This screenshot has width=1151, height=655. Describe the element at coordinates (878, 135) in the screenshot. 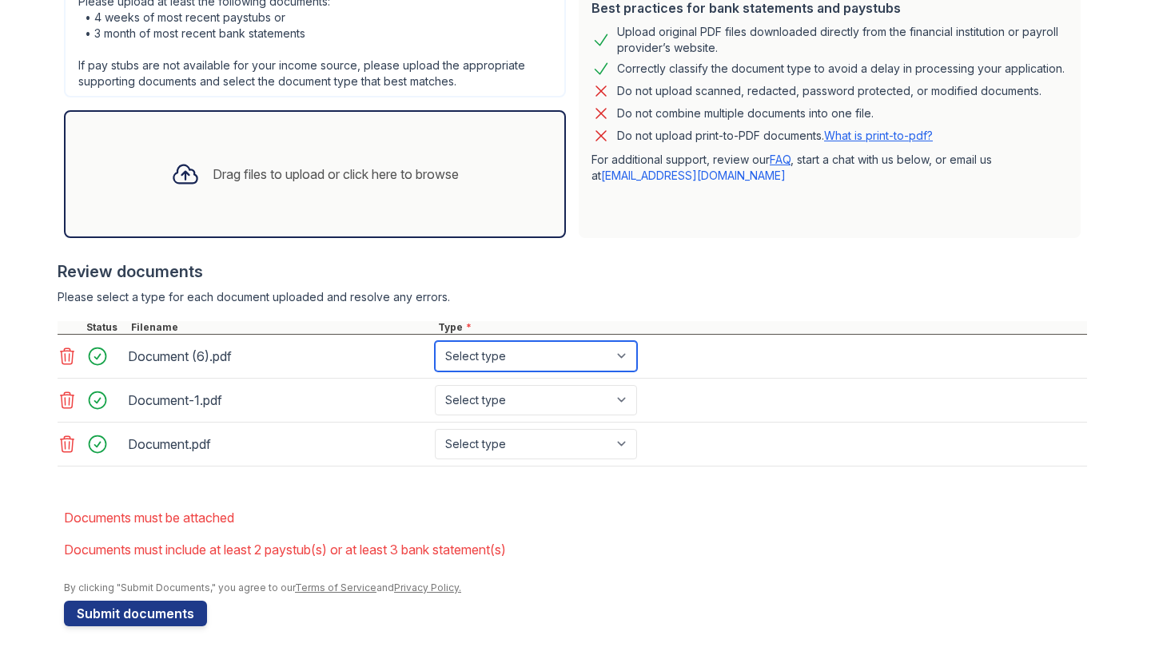

I see `a: What is print-to-pdf?` at that location.